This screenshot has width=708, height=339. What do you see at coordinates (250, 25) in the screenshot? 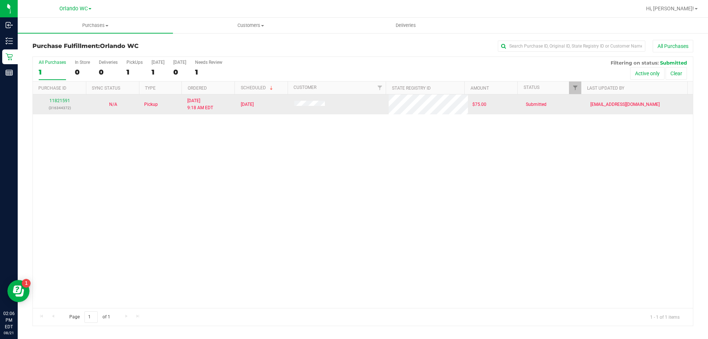
I see `a: Customers` at bounding box center [250, 25].